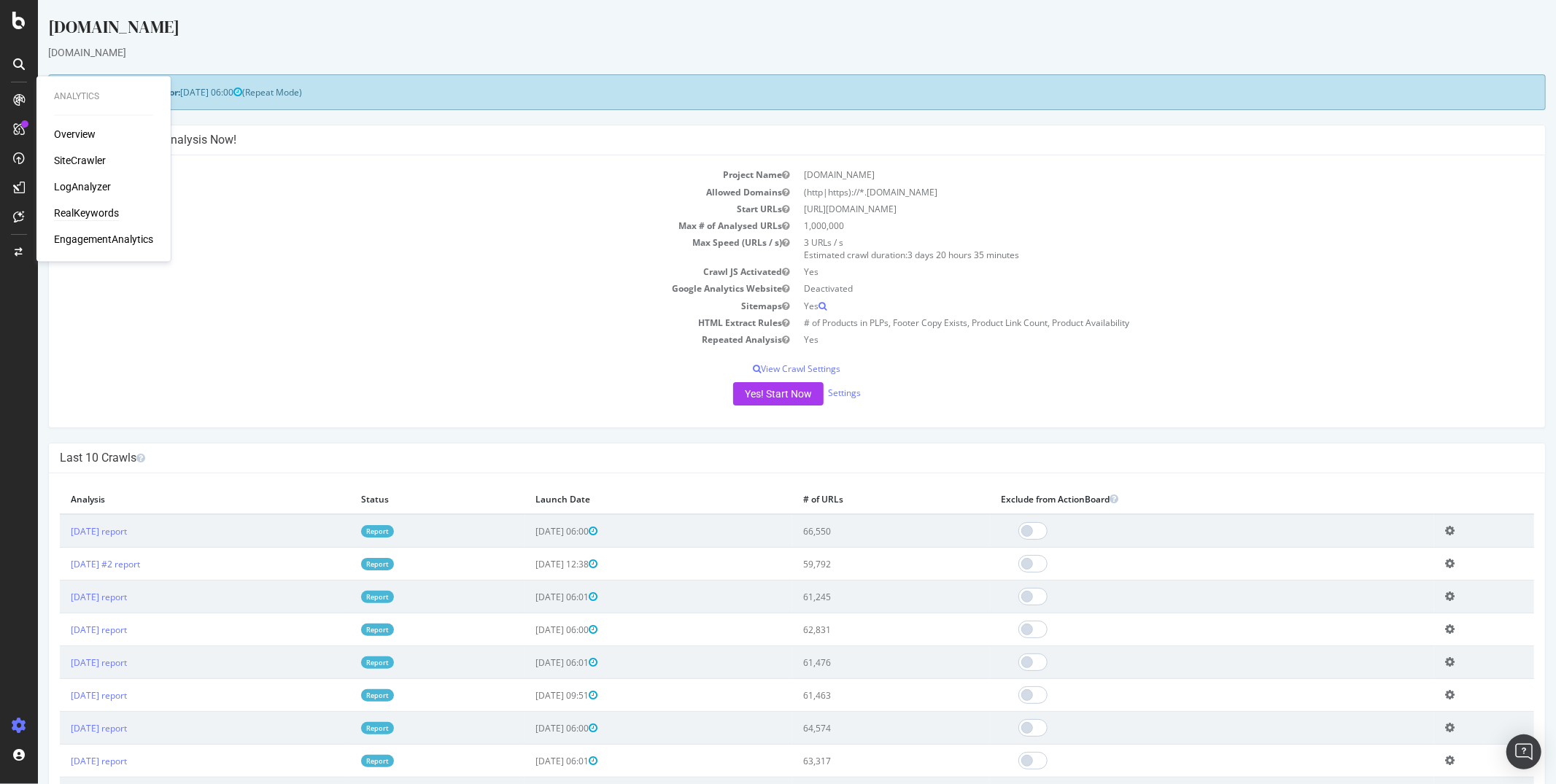 This screenshot has width=1556, height=784. Describe the element at coordinates (82, 188) in the screenshot. I see `div: LogAnalyzer` at that location.